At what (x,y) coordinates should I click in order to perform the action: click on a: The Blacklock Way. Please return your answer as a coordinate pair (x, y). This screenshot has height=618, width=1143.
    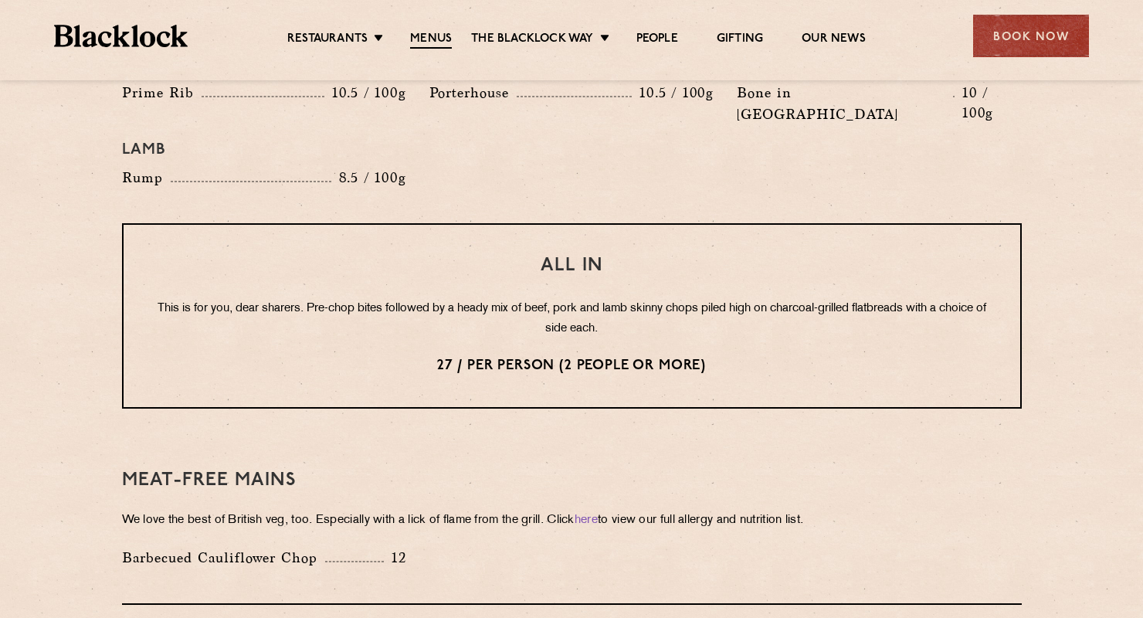
    Looking at the image, I should click on (532, 39).